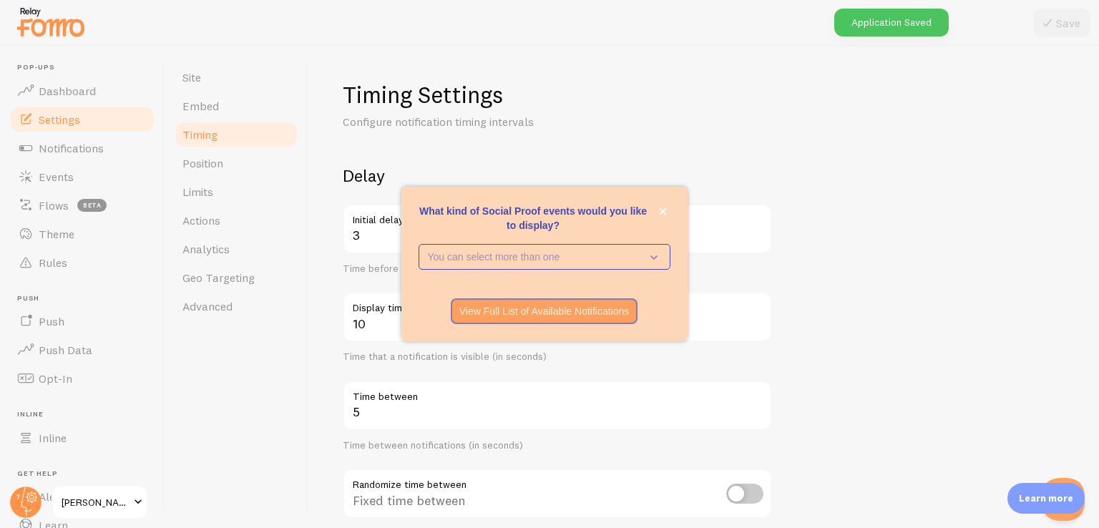 Image resolution: width=1099 pixels, height=528 pixels. Describe the element at coordinates (236, 134) in the screenshot. I see `a: Timing` at that location.